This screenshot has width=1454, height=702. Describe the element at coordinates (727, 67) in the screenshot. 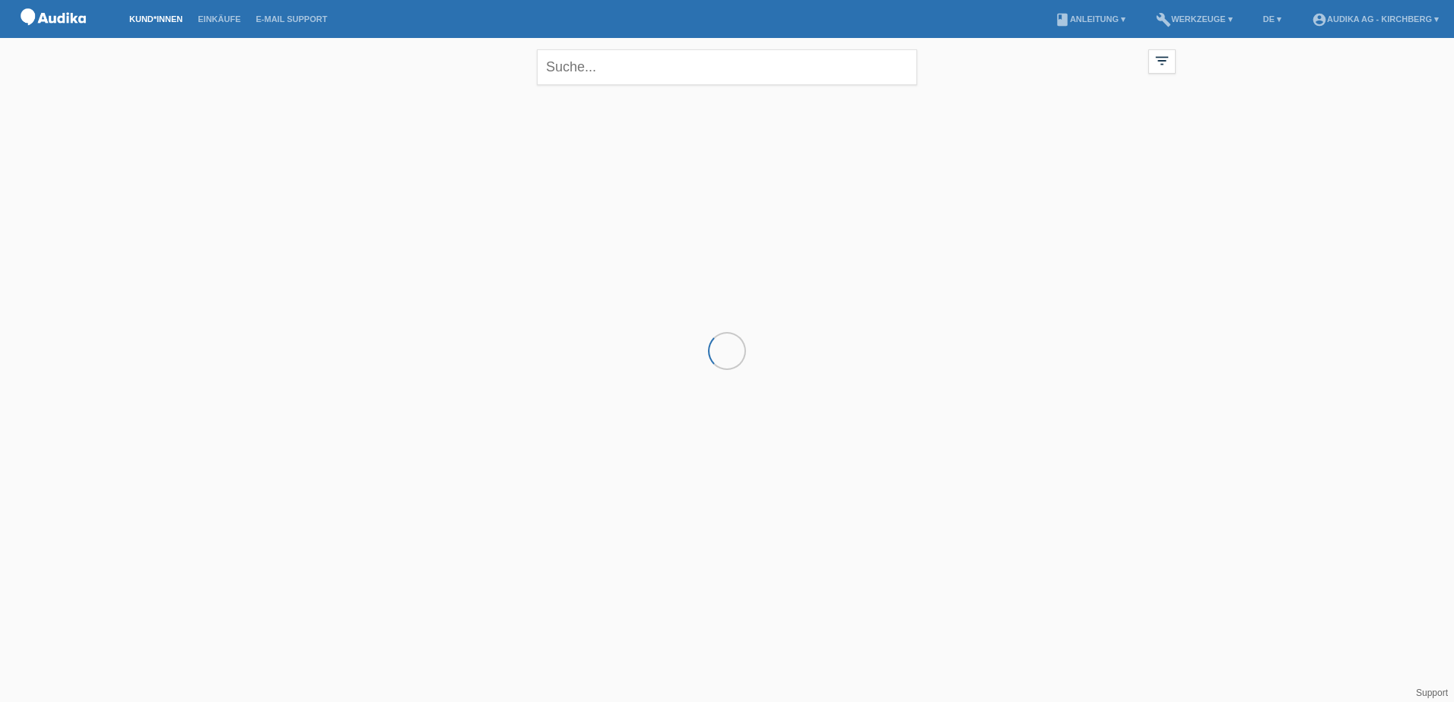

I see `input: Suche...` at that location.